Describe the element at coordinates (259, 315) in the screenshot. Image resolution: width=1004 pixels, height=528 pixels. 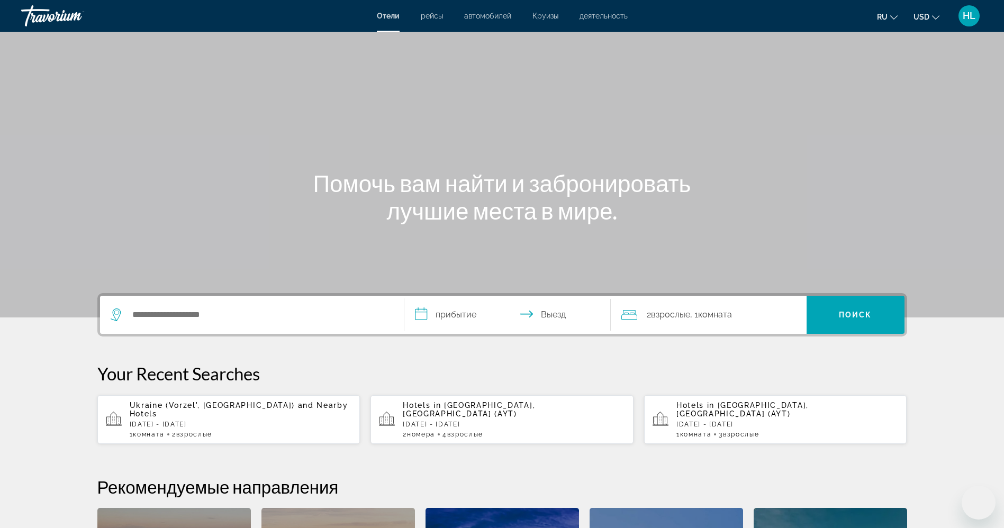
I see `input: Search hotel destination` at that location.